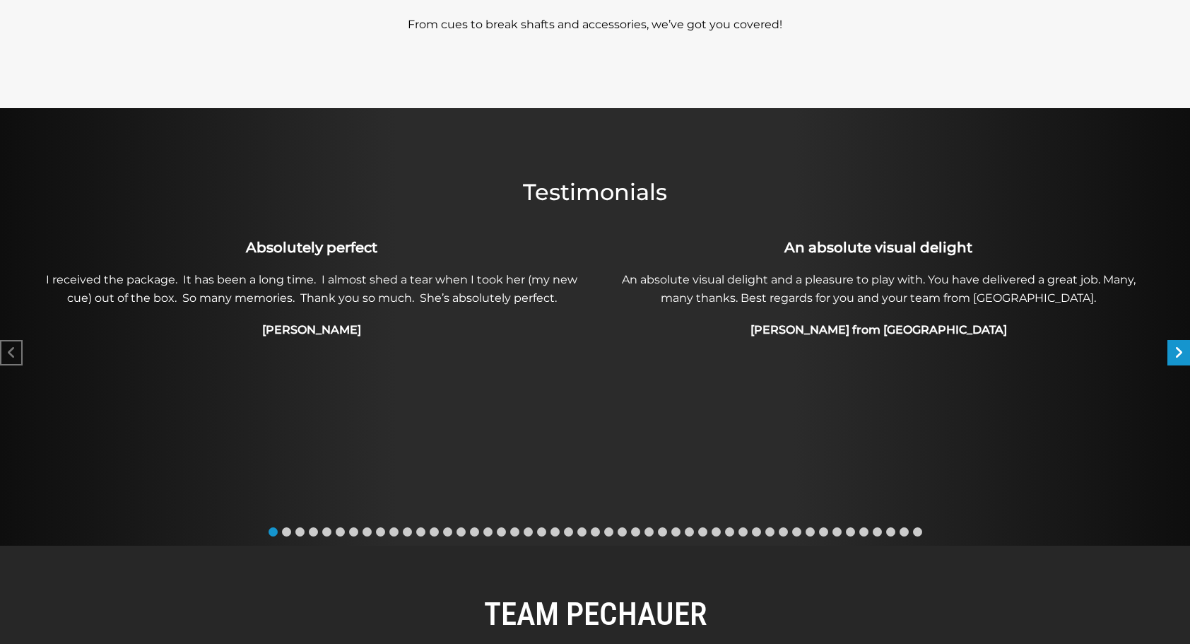 The height and width of the screenshot is (644, 1190). Describe the element at coordinates (595, 614) in the screenshot. I see `h2: TEAM PECHAUER` at that location.